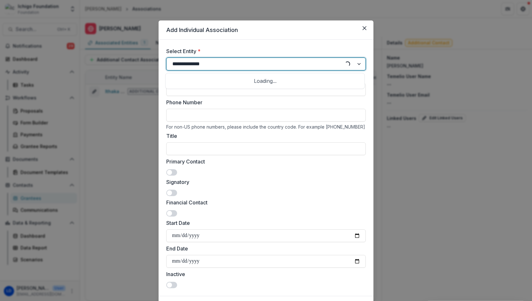  Describe the element at coordinates (365, 28) in the screenshot. I see `button: Close` at that location.